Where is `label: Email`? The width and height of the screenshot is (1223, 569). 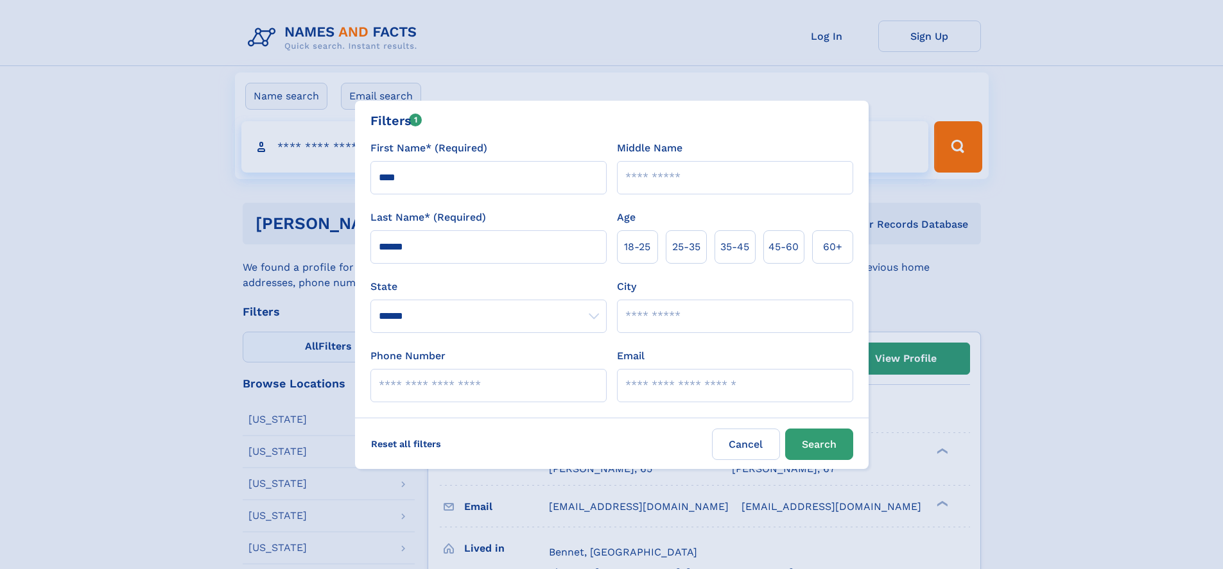 label: Email is located at coordinates (630, 356).